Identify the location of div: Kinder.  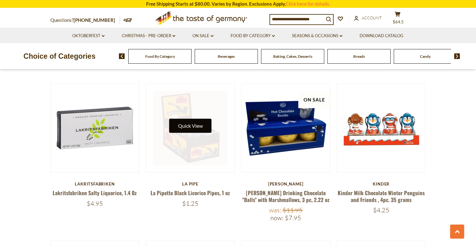
(381, 184).